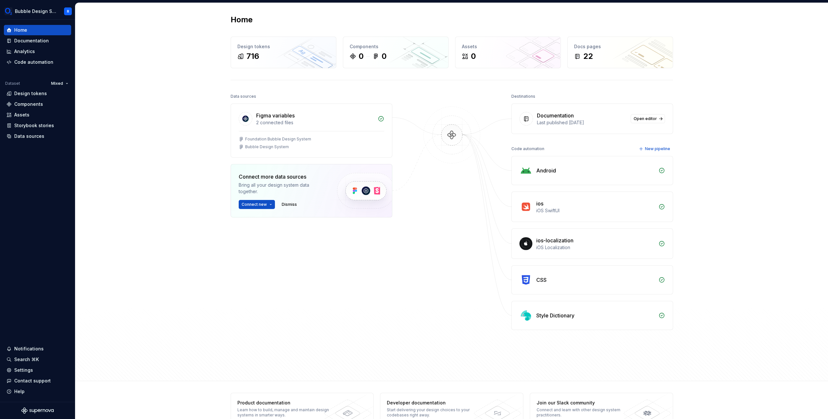 The image size is (828, 419). I want to click on button: Mixed, so click(59, 83).